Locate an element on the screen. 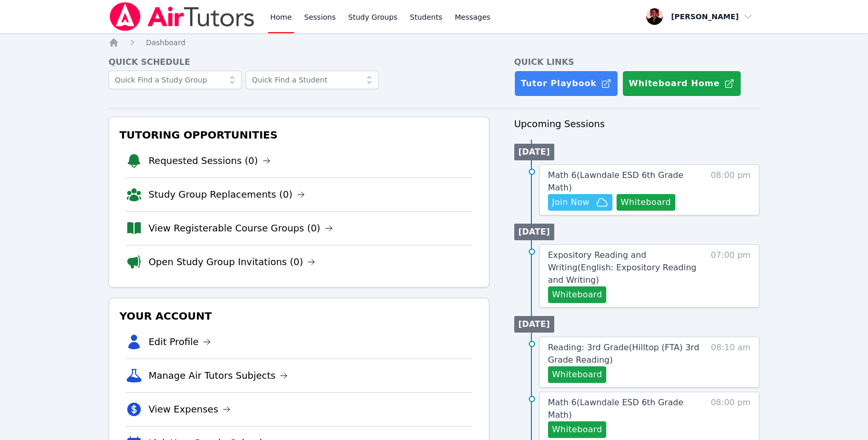  a: Expository Reading and Writing(English: Expository Reading and Writing) is located at coordinates (624, 268).